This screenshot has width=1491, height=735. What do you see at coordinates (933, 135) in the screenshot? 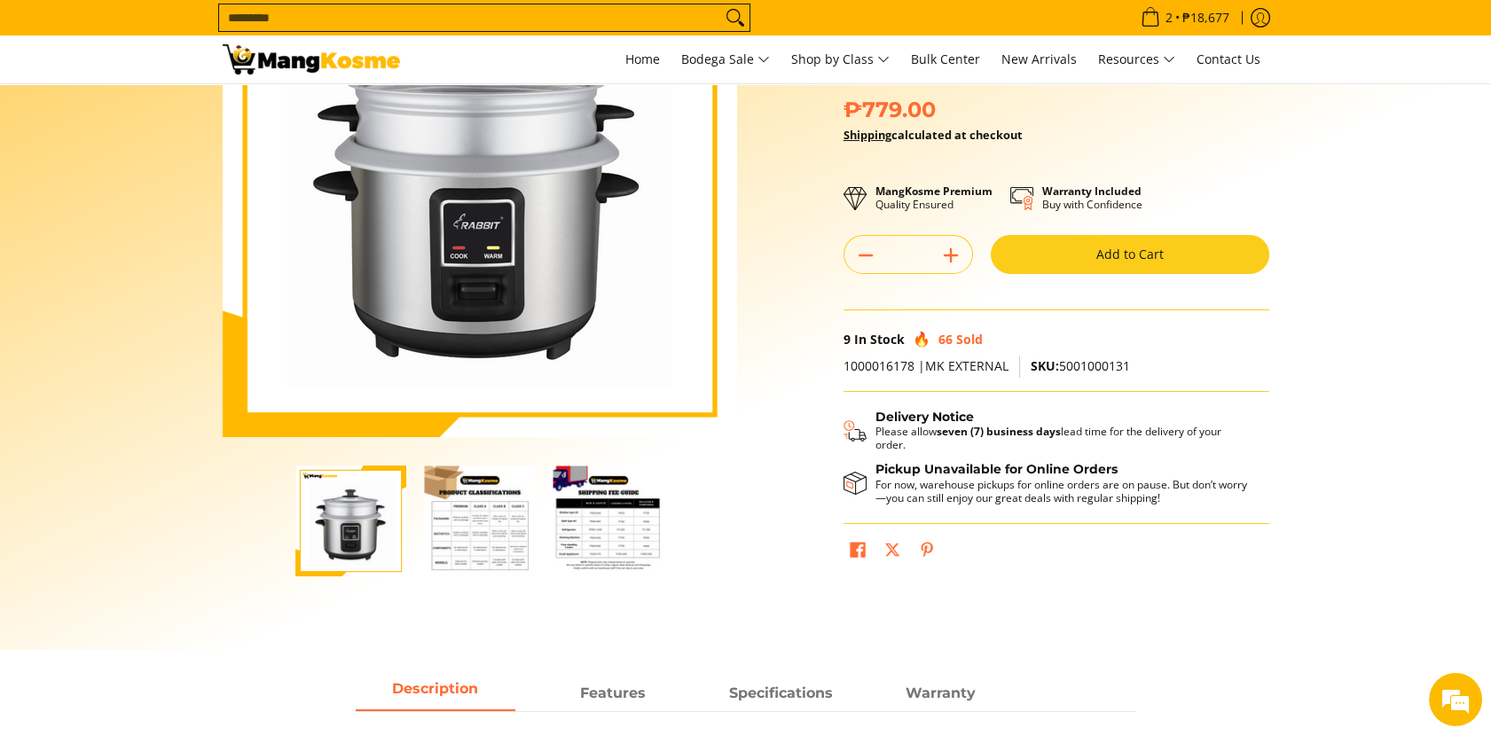
I see `strong: calculated at checkout` at bounding box center [933, 135].